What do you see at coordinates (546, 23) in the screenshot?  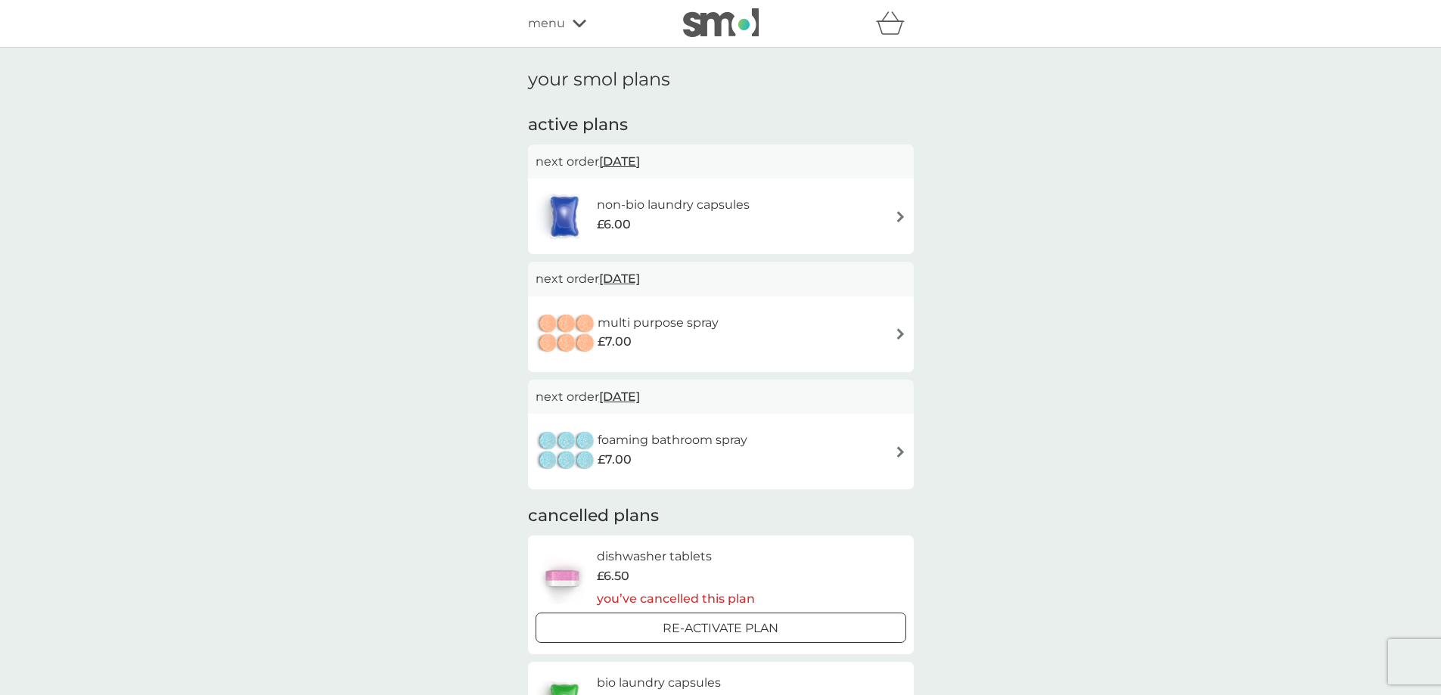 I see `span: menu` at bounding box center [546, 23].